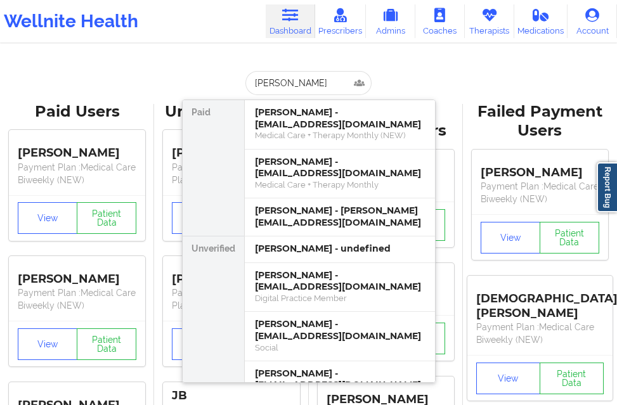 Image resolution: width=617 pixels, height=405 pixels. Describe the element at coordinates (77, 112) in the screenshot. I see `div: Paid Users` at that location.